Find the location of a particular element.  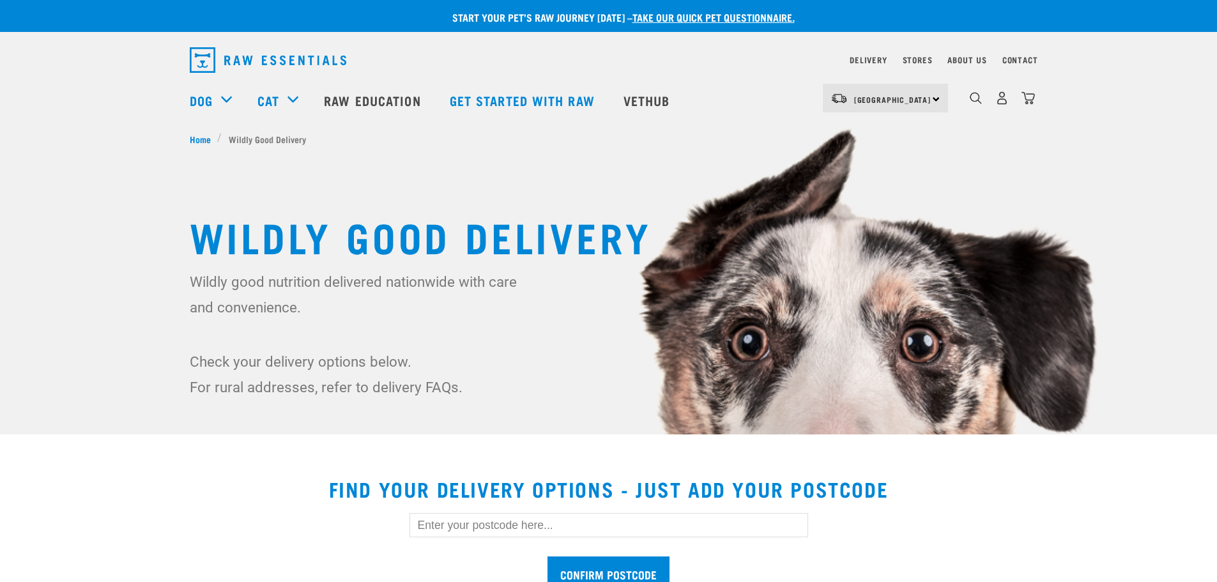

a: About Us is located at coordinates (967, 59).